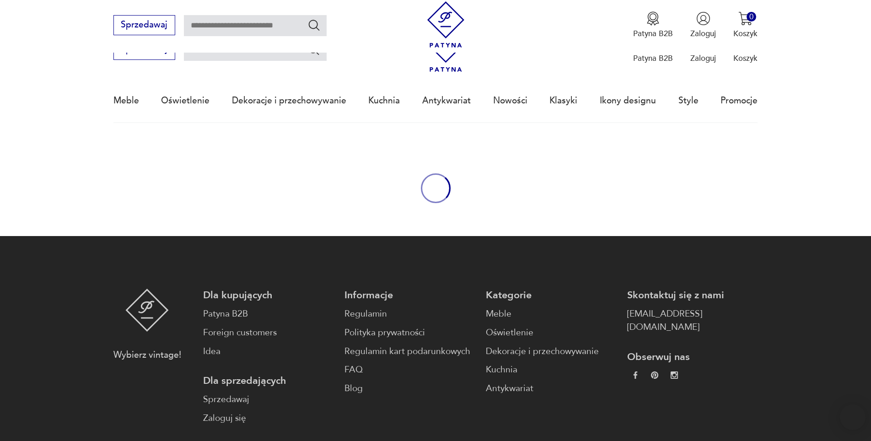  I want to click on p: Wybierz vintage!, so click(147, 355).